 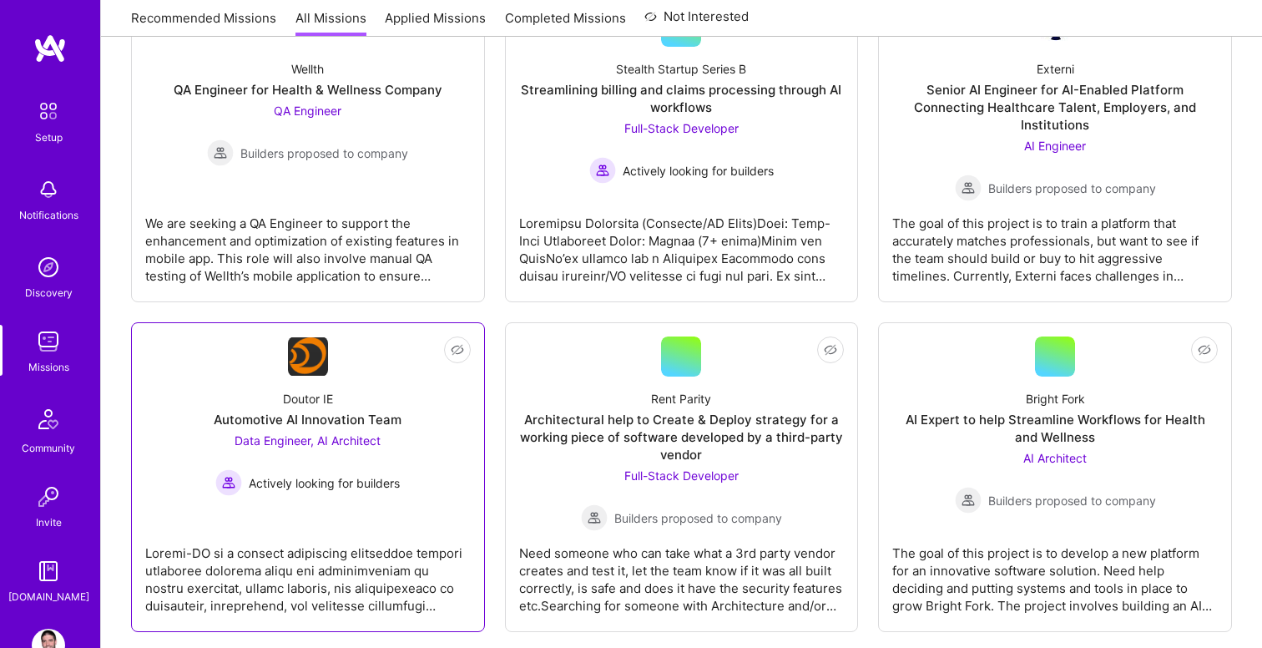 What do you see at coordinates (1055, 68) in the screenshot?
I see `div: Externi` at bounding box center [1055, 68].